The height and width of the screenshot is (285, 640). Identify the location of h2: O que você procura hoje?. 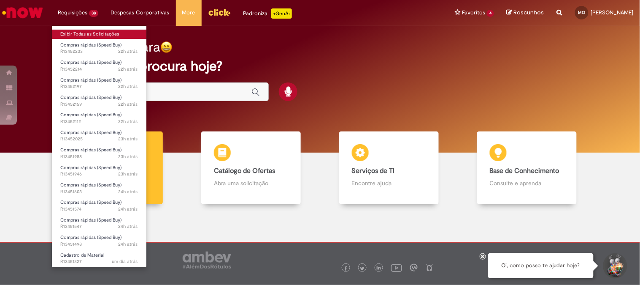
(320, 66).